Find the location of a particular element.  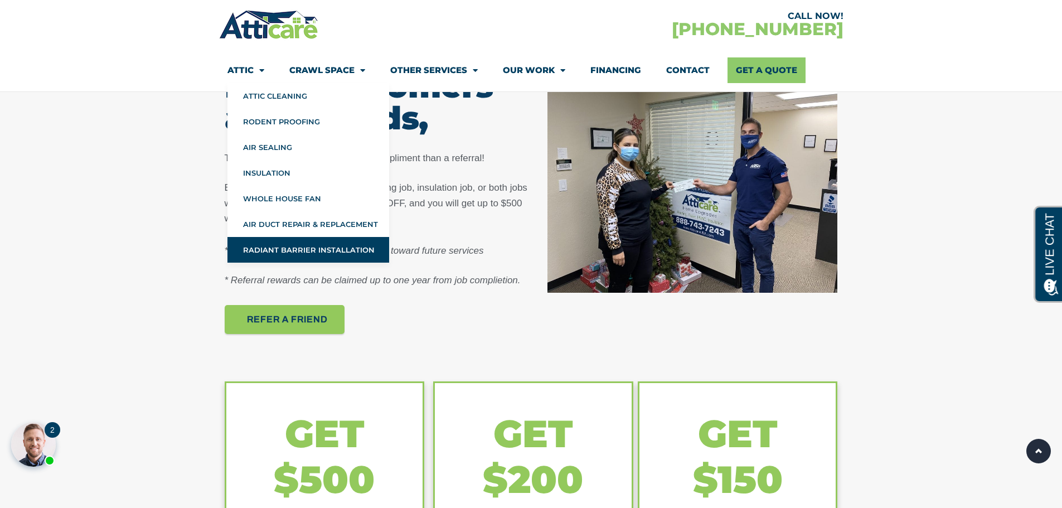

p: There is no doubt there’s no better compliment than a referral! is located at coordinates (381, 158).